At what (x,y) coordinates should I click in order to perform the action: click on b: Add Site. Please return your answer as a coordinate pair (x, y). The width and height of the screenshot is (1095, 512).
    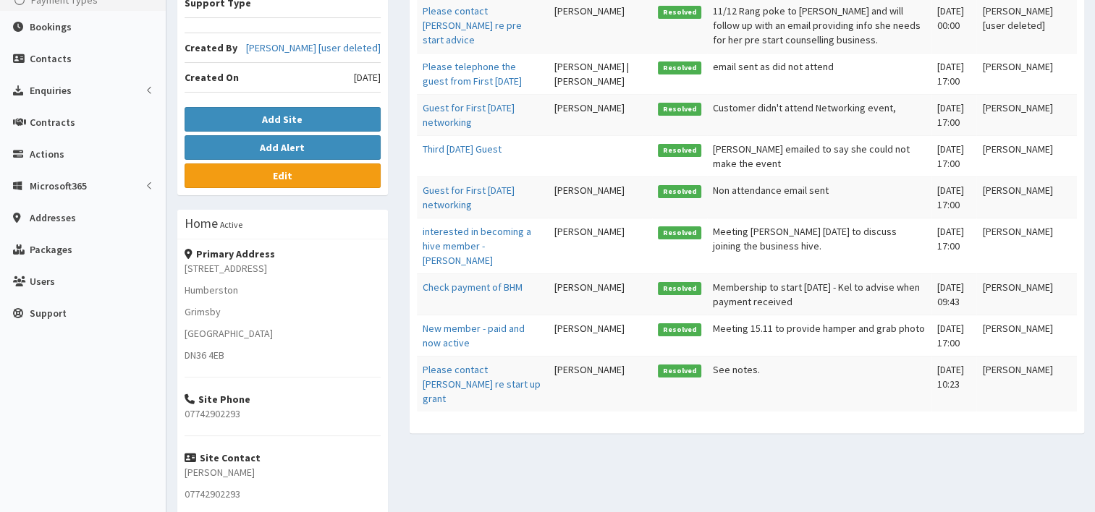
    Looking at the image, I should click on (282, 119).